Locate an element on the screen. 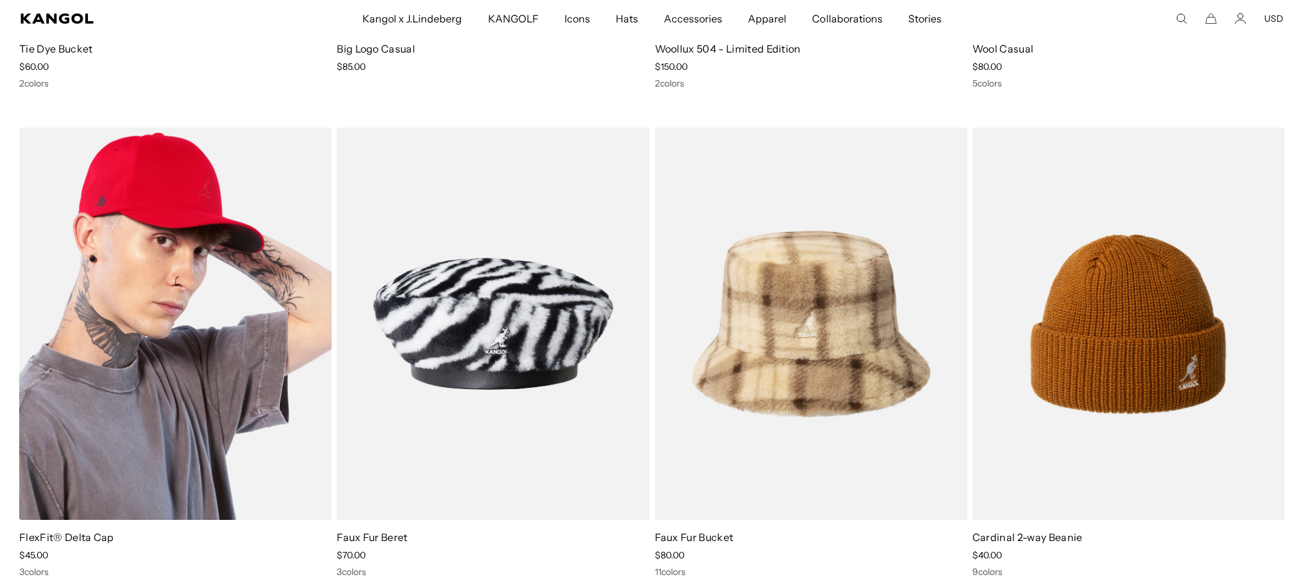 The image size is (1304, 584). a: Wool Casual is located at coordinates (1003, 49).